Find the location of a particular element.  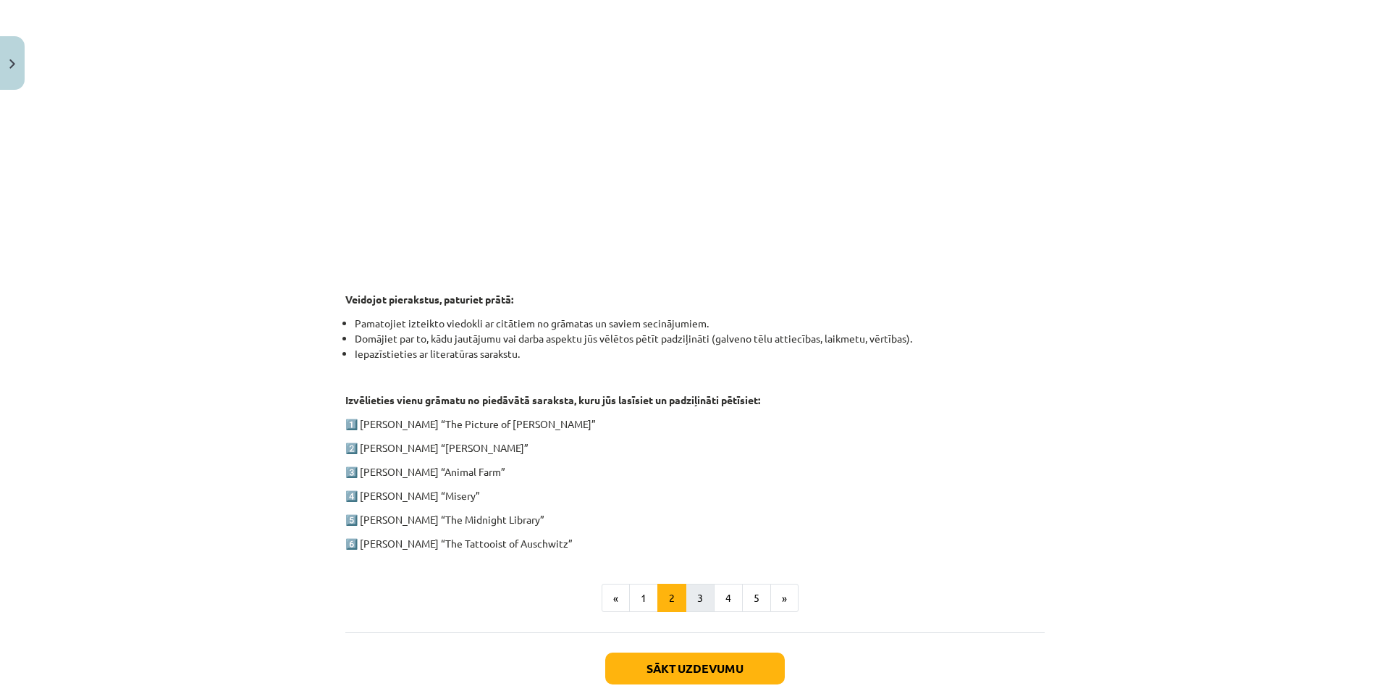

li: Pamatojiet izteikto viedokli ar citātiem no grāmatas un saviem secinājumiem. is located at coordinates (699, 323).